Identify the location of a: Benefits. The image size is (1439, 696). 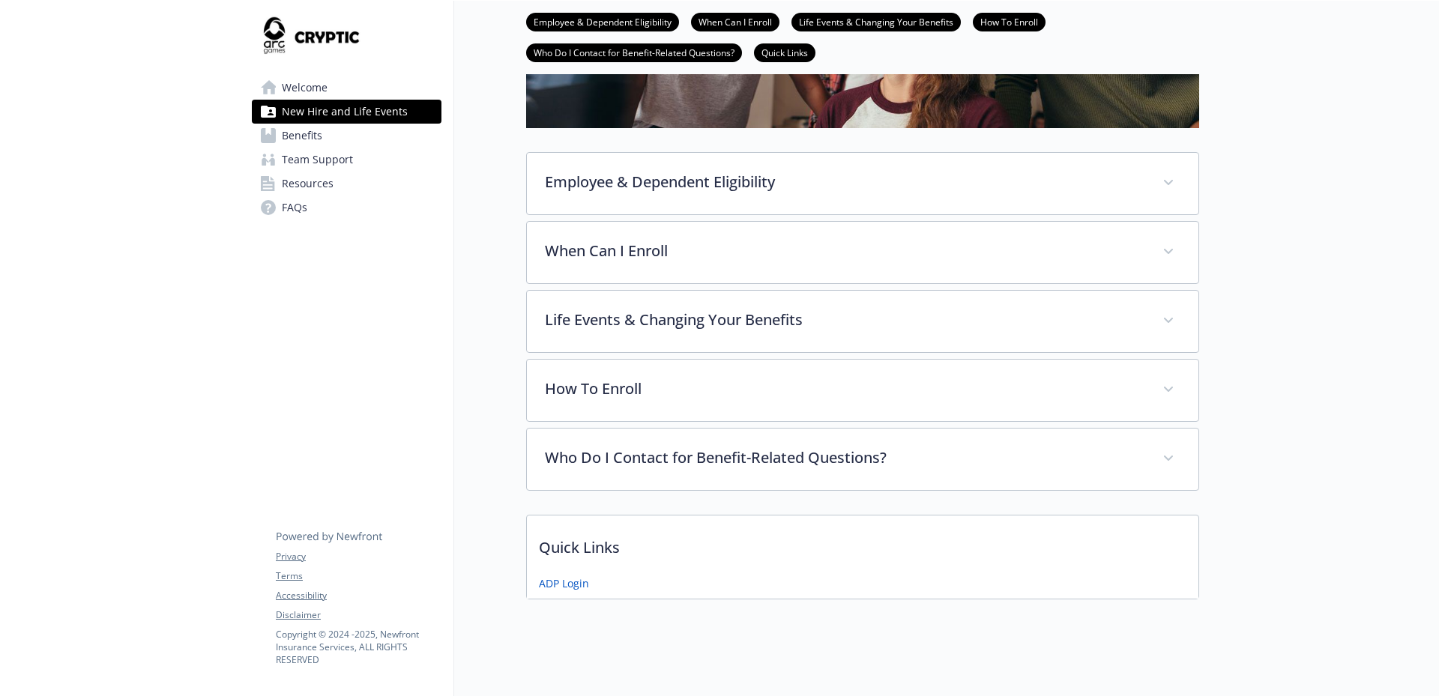
(346, 136).